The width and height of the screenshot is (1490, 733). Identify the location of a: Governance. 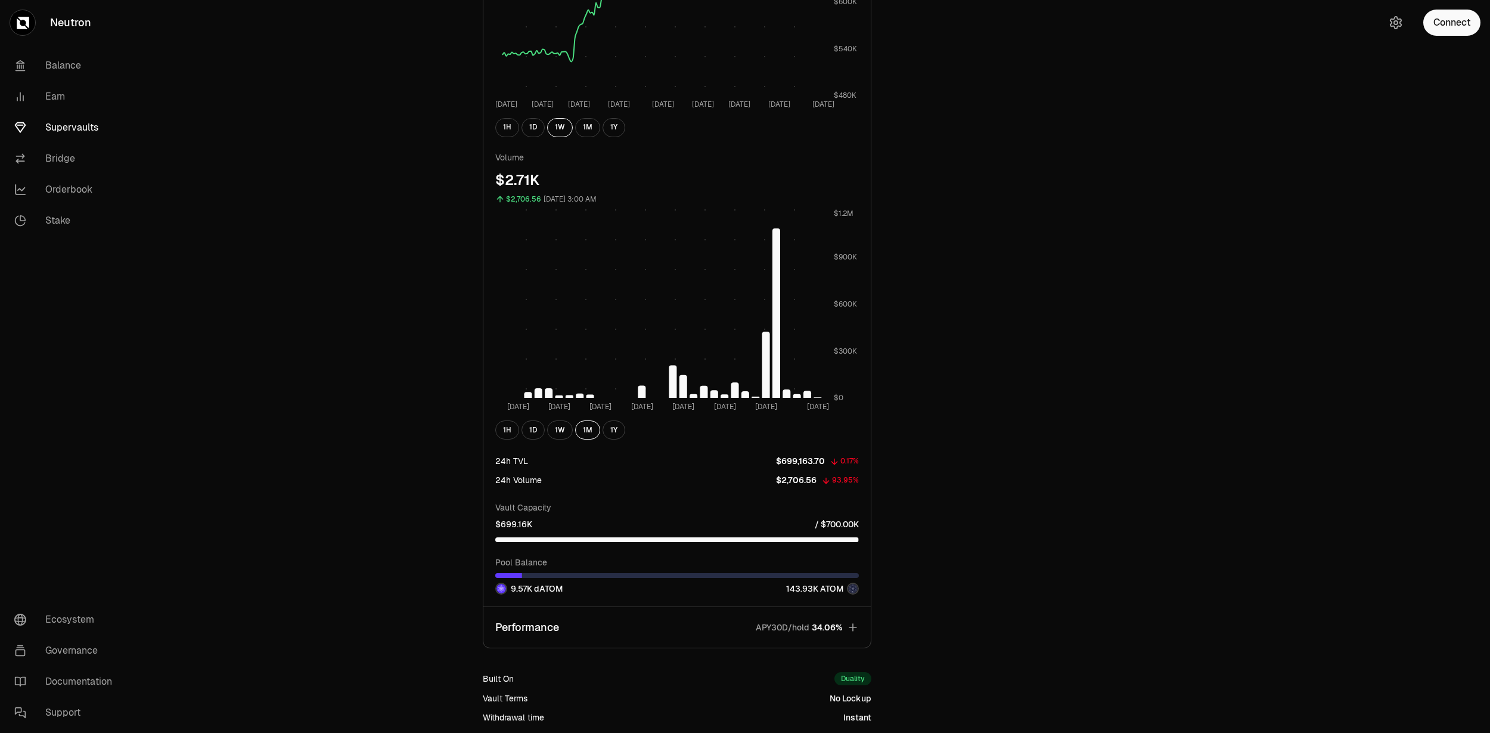
(67, 650).